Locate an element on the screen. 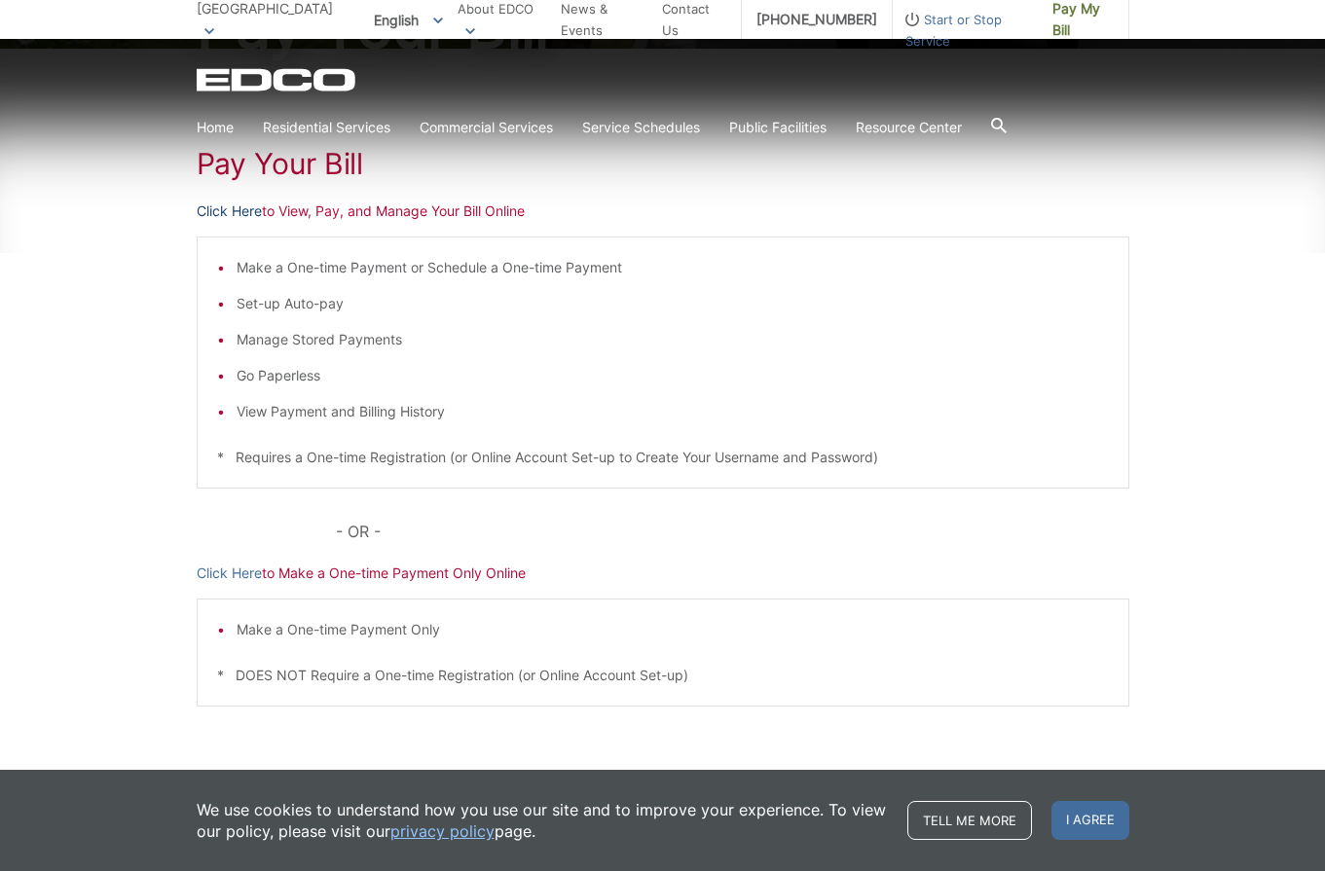 The height and width of the screenshot is (871, 1325). p: * Requires a One-time Registration (or Online Account Set-up to Create Your Username and Password) is located at coordinates (663, 457).